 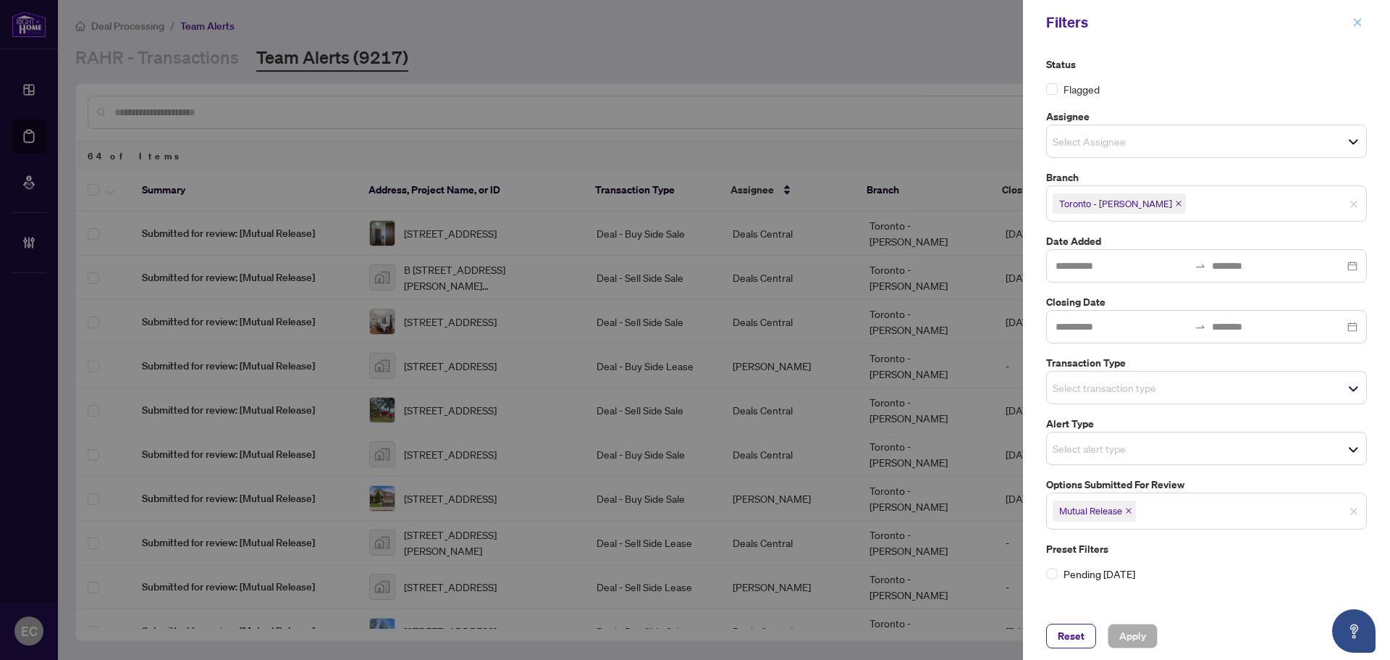 I want to click on label: Closing Date, so click(x=1206, y=302).